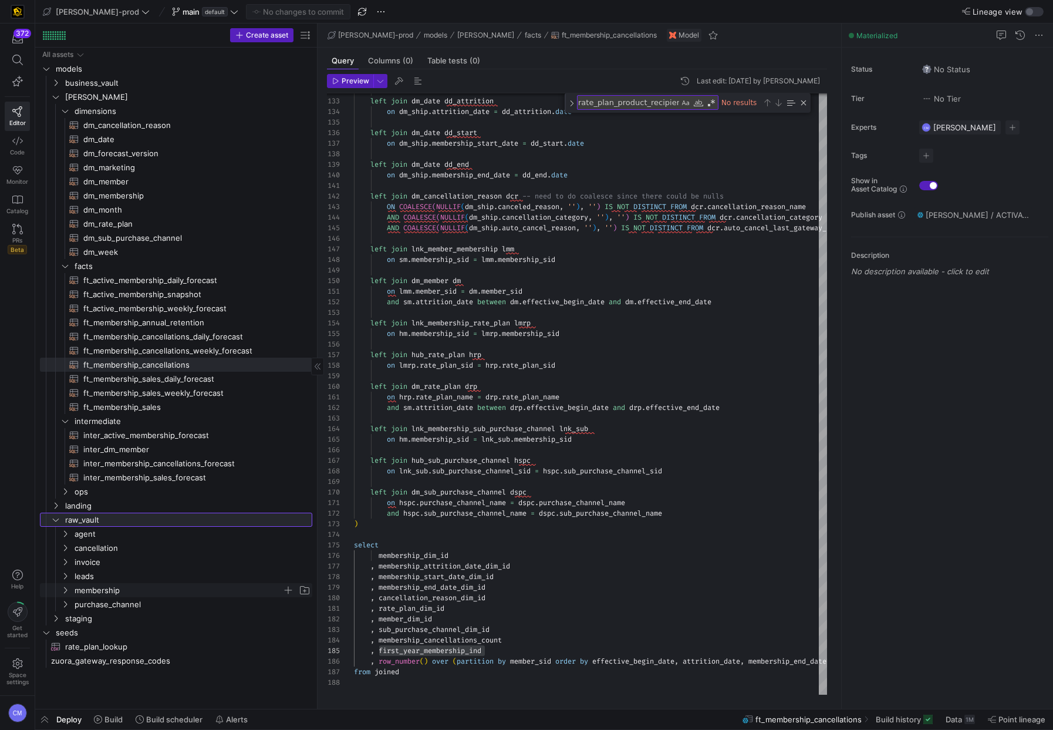  Describe the element at coordinates (572, 103) in the screenshot. I see `div: Toggle Replace` at that location.